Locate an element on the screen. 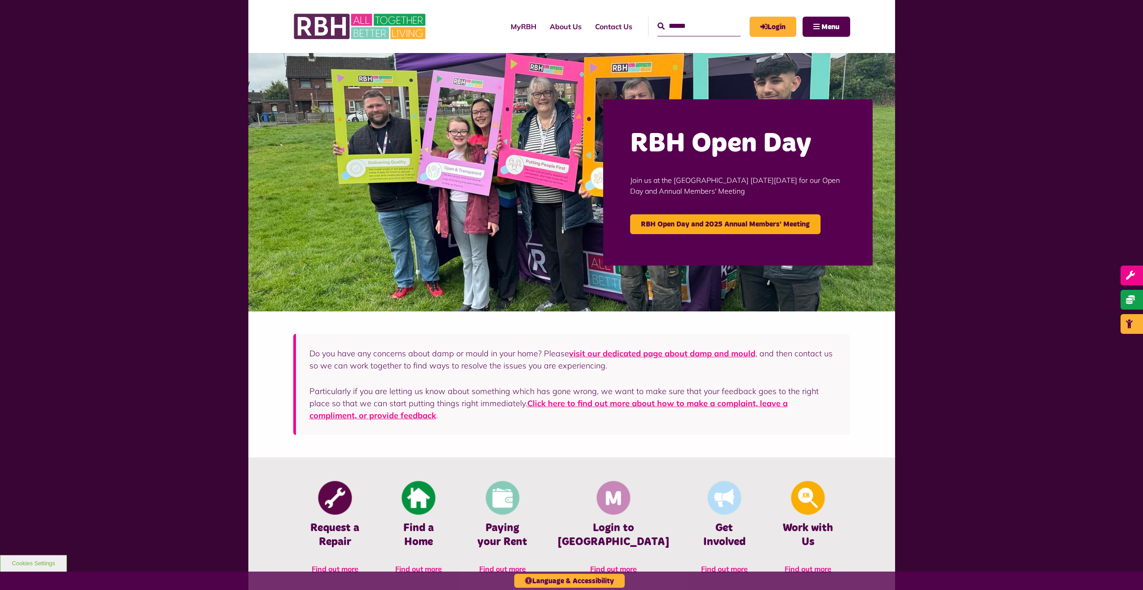  img: Find A Home is located at coordinates (419, 498).